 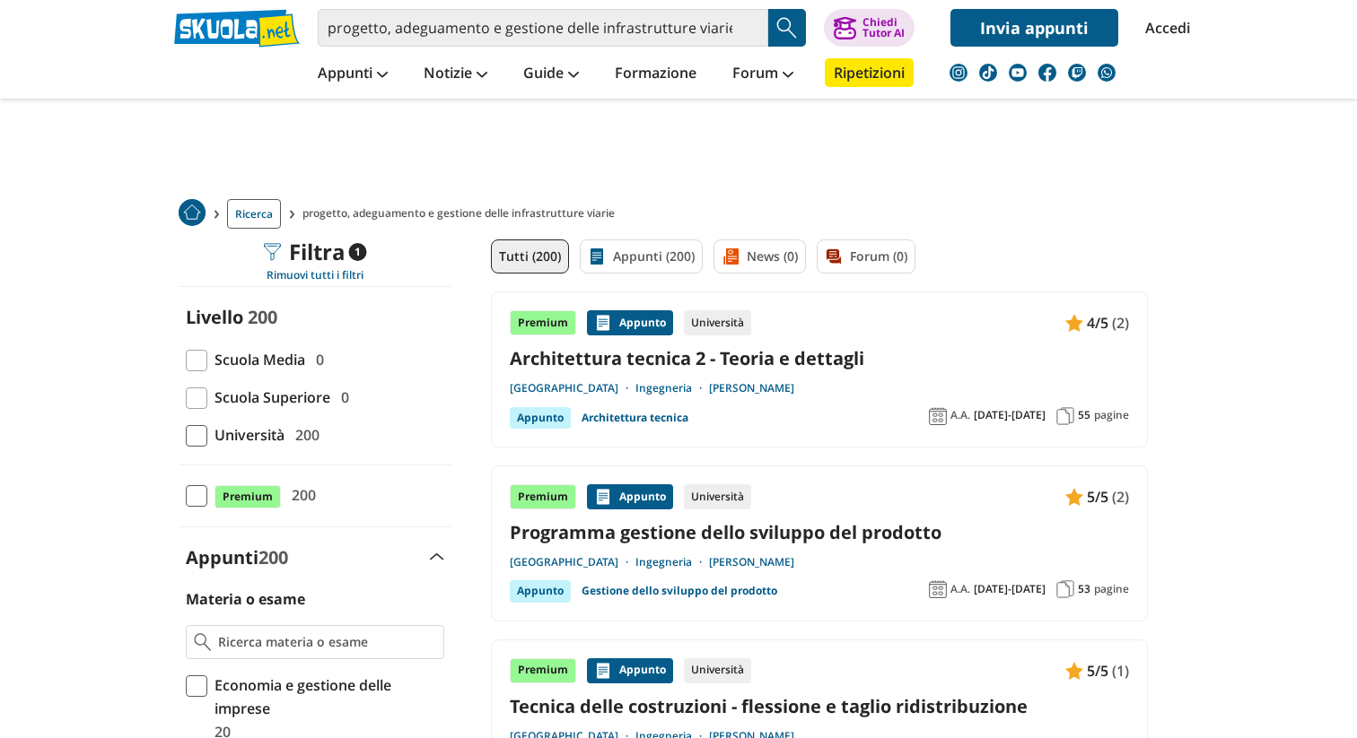 I want to click on div: Rimuovi tutti i filtri, so click(x=315, y=275).